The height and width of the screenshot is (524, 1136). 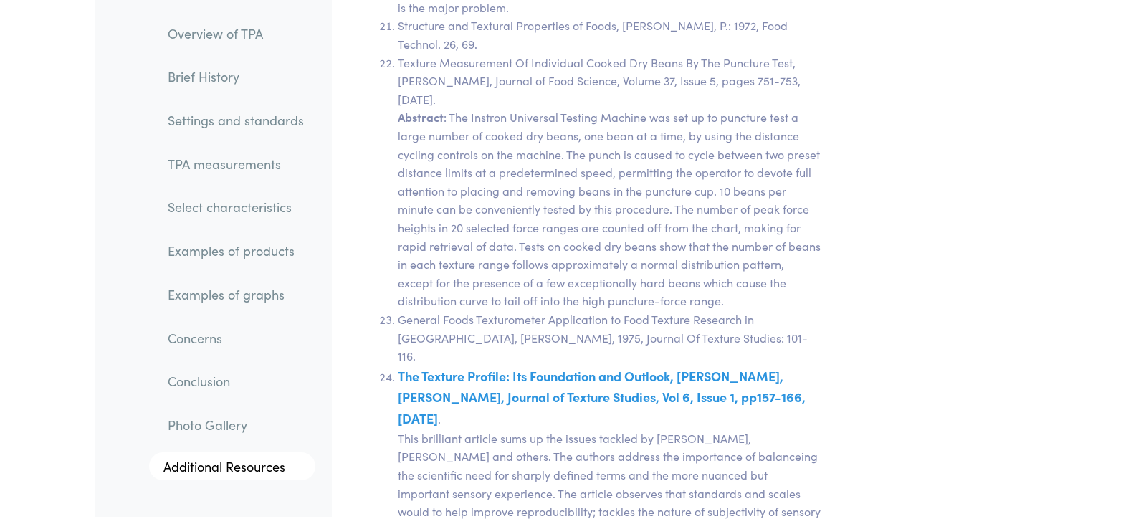 I want to click on a: Examples of products, so click(x=236, y=252).